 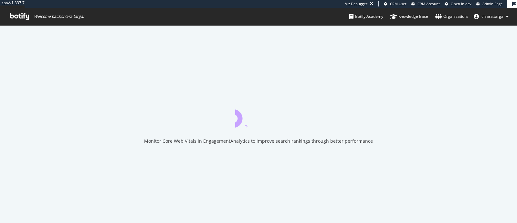 What do you see at coordinates (489, 4) in the screenshot?
I see `a: Admin Page` at bounding box center [489, 4].